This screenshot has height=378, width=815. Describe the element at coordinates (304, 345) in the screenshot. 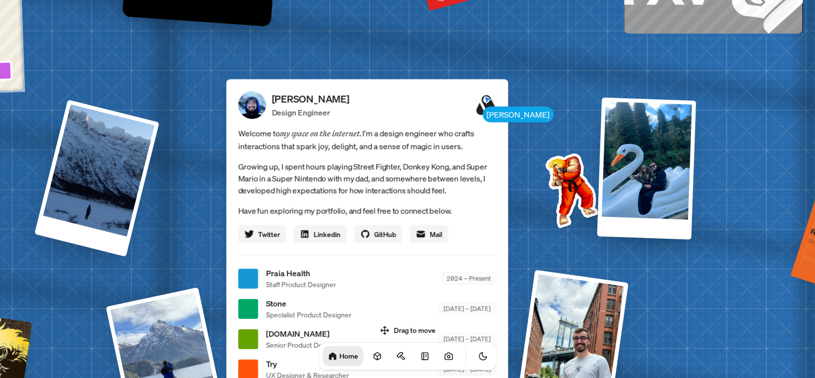

I see `span: Senior Product Designer` at that location.